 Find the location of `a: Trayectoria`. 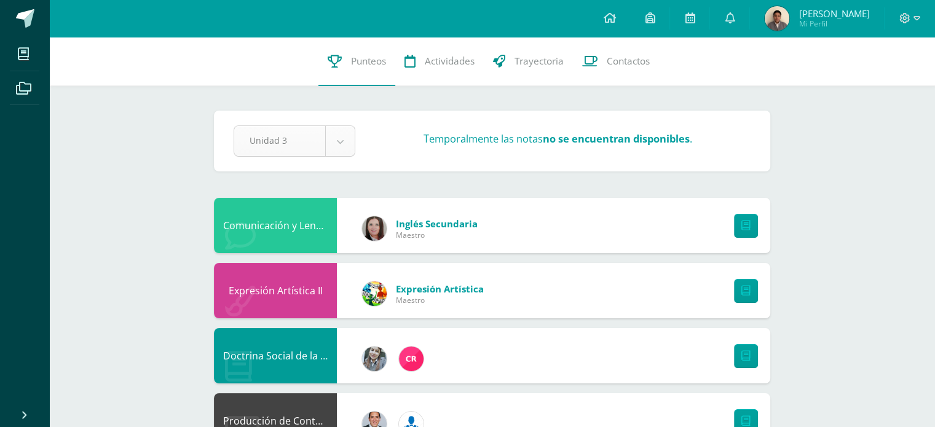

a: Trayectoria is located at coordinates (528, 61).